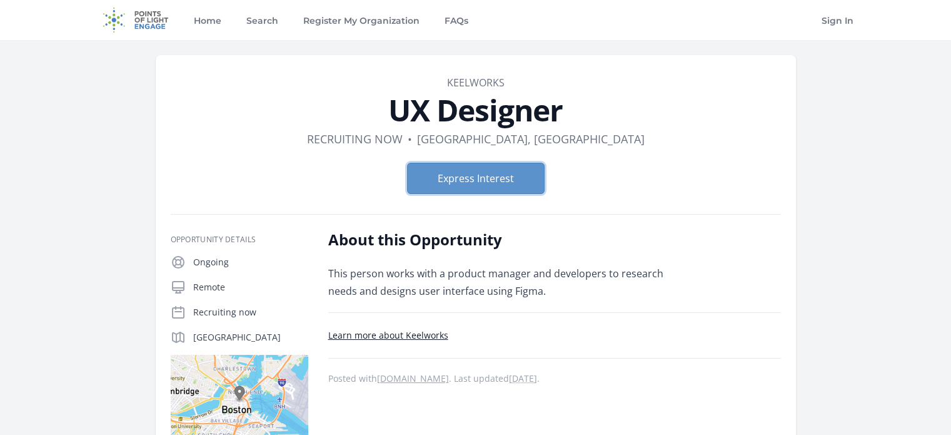  I want to click on p: Recruiting now, so click(251, 312).